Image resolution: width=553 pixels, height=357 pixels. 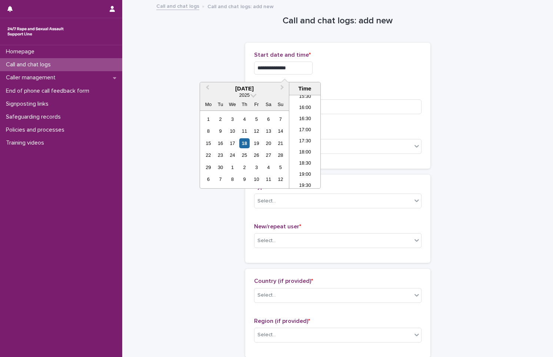 I want to click on div: Choose Thursday, 11 September 2025, so click(x=244, y=131).